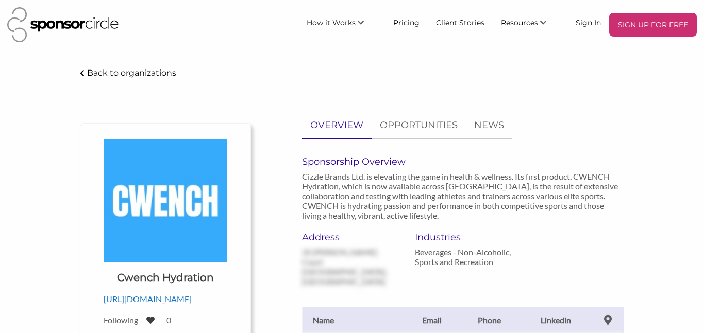 The image size is (704, 333). What do you see at coordinates (354, 320) in the screenshot?
I see `th: Name` at bounding box center [354, 320].